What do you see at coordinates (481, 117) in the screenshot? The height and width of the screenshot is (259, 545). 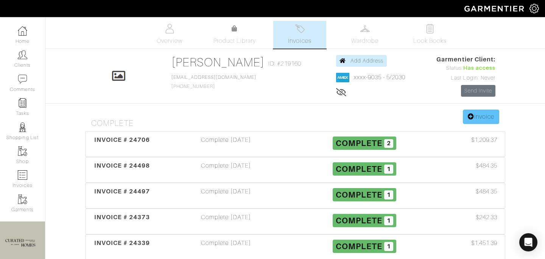 I see `a: Invoice` at bounding box center [481, 117].